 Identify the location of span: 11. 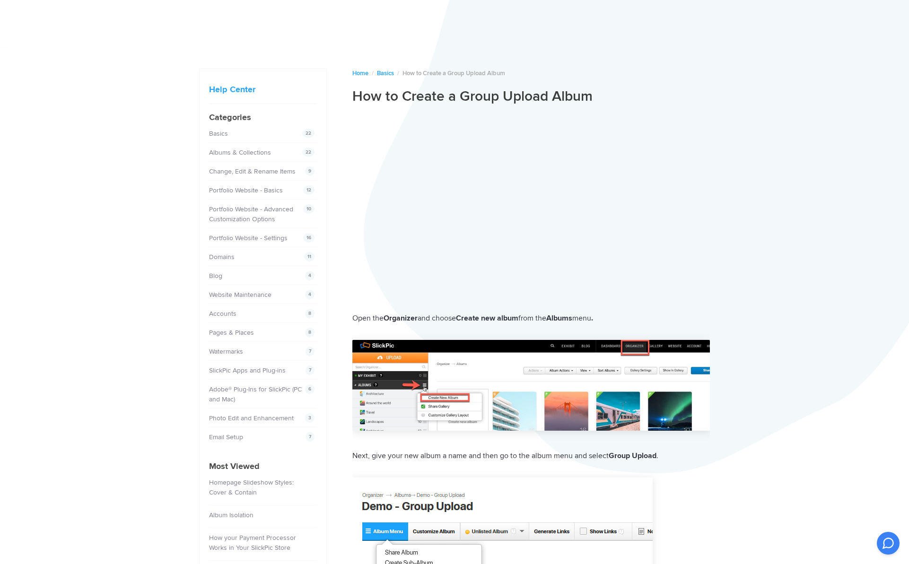
(309, 257).